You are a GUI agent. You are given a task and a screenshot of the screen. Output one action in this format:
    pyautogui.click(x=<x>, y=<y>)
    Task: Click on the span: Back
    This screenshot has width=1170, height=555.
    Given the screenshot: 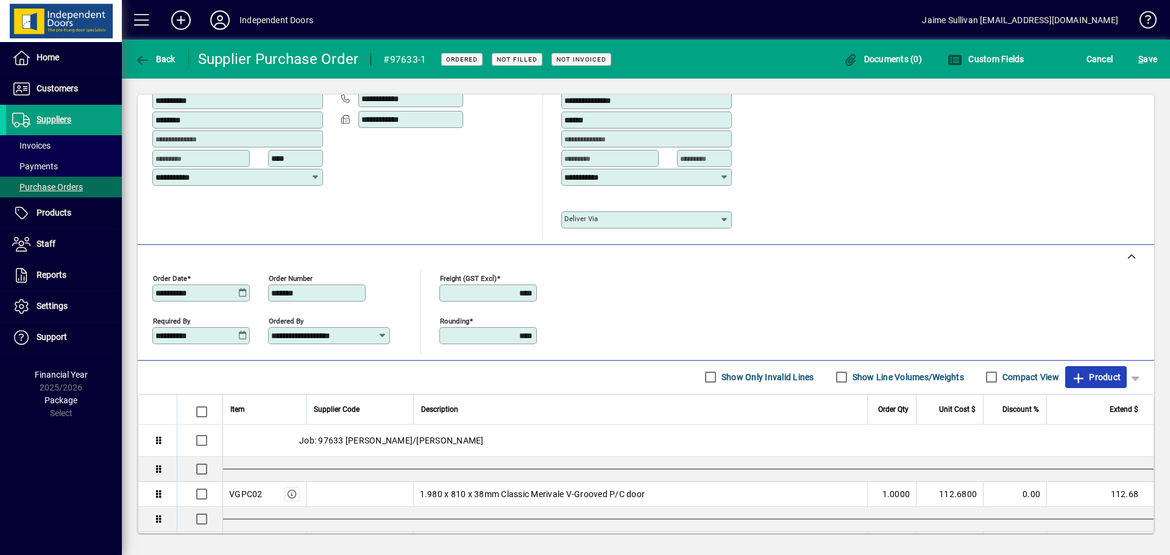 What is the action you would take?
    pyautogui.click(x=155, y=59)
    